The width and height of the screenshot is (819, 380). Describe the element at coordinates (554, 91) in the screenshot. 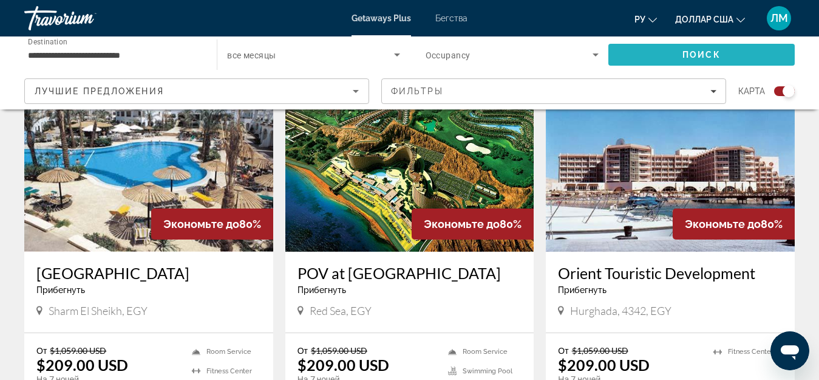

I see `button: Filters` at that location.